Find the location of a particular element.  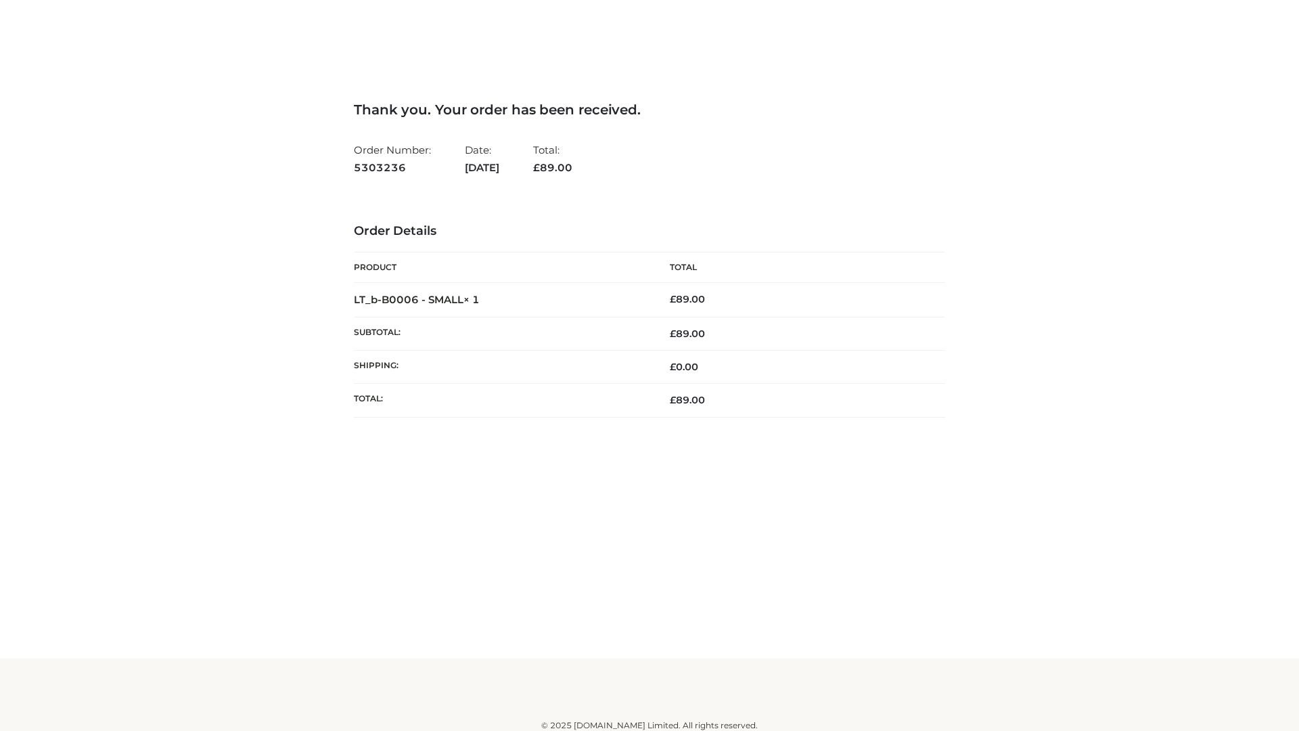

bdi: 0.00 is located at coordinates (684, 367).